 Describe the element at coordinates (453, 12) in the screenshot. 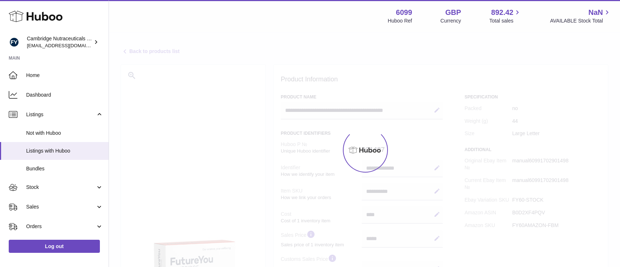

I see `strong: GBP` at that location.